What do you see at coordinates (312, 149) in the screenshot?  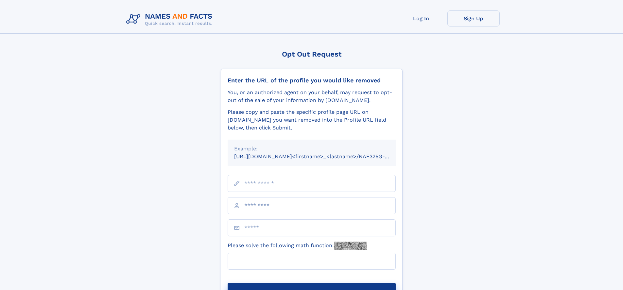 I see `div: Example:` at bounding box center [312, 149].